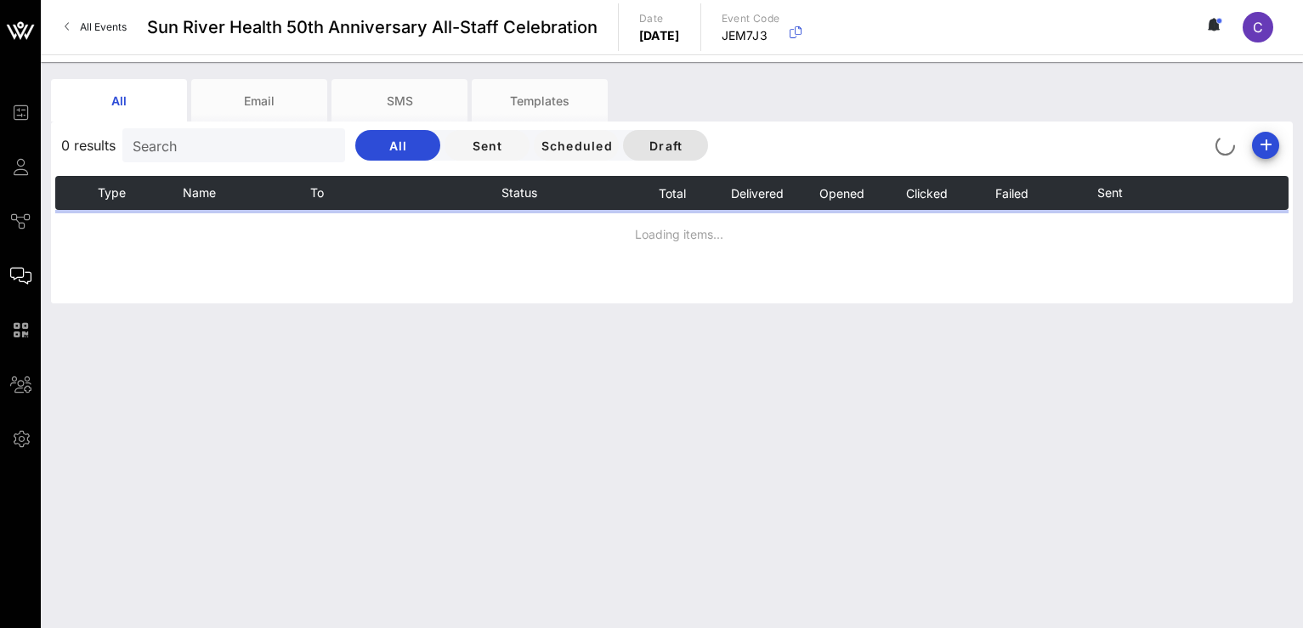 This screenshot has width=1303, height=628. What do you see at coordinates (751, 19) in the screenshot?
I see `p: Event Code` at bounding box center [751, 19].